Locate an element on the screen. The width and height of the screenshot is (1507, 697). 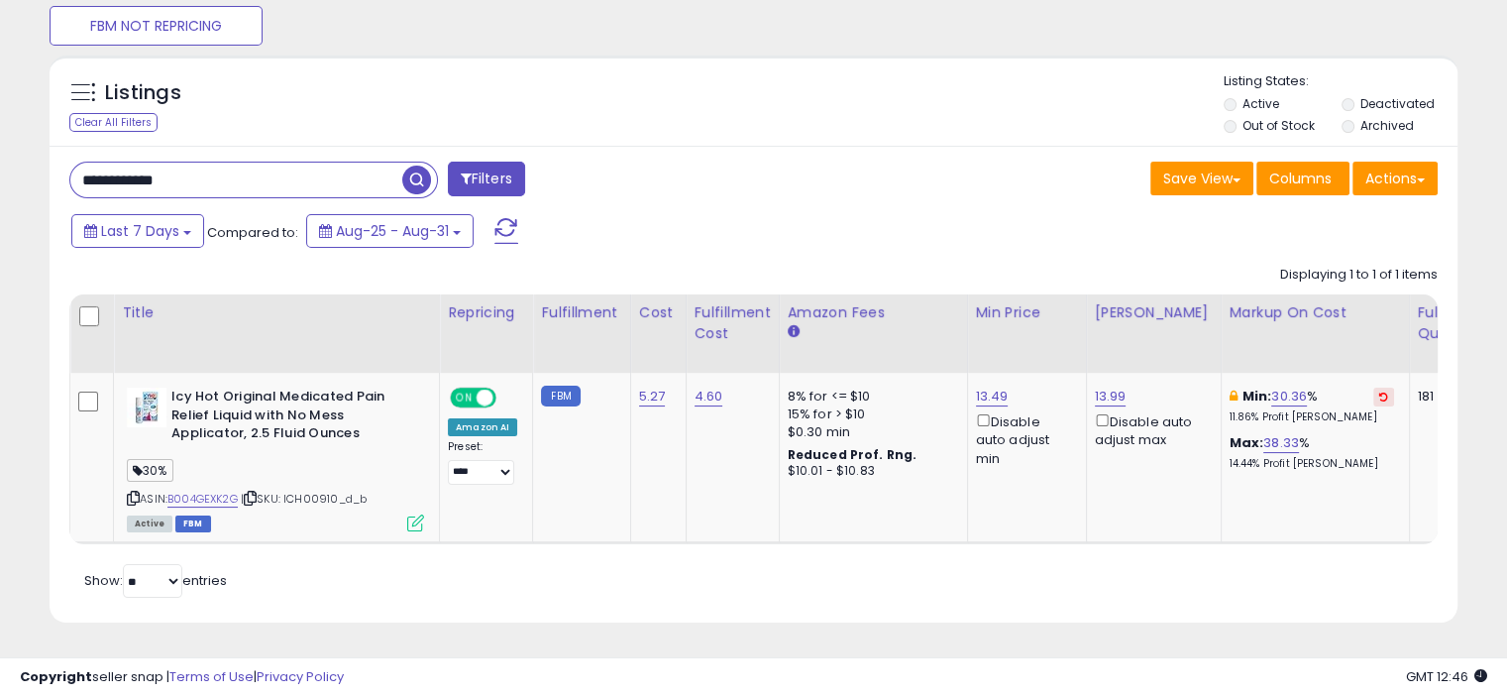
button: Filters is located at coordinates (486, 178).